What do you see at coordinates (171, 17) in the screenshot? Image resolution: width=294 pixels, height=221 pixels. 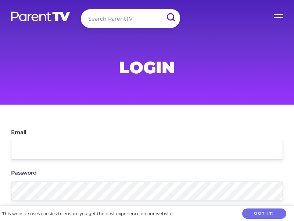 I see `input: Submit` at bounding box center [171, 17].